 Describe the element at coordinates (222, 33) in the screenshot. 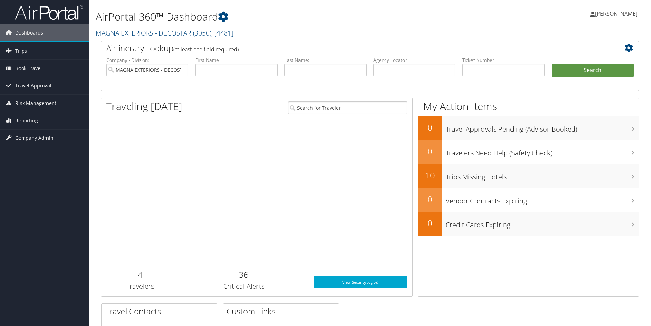

I see `span: , [ 4481 ]` at that location.